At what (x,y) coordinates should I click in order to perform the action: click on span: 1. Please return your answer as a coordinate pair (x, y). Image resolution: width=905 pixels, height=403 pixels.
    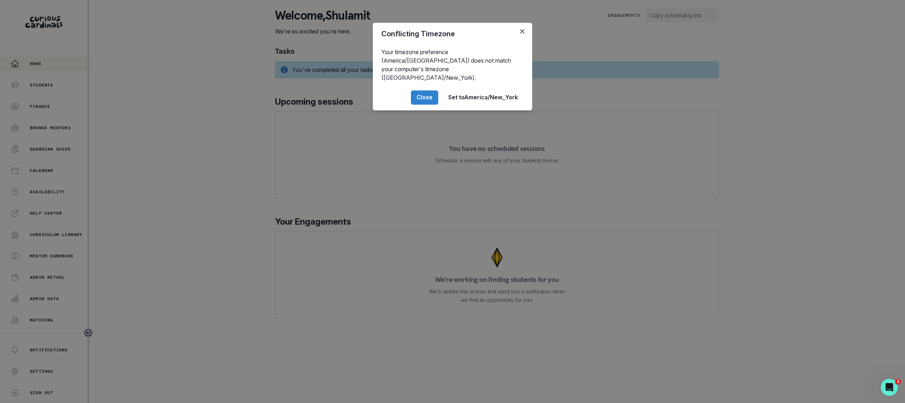
    Looking at the image, I should click on (898, 381).